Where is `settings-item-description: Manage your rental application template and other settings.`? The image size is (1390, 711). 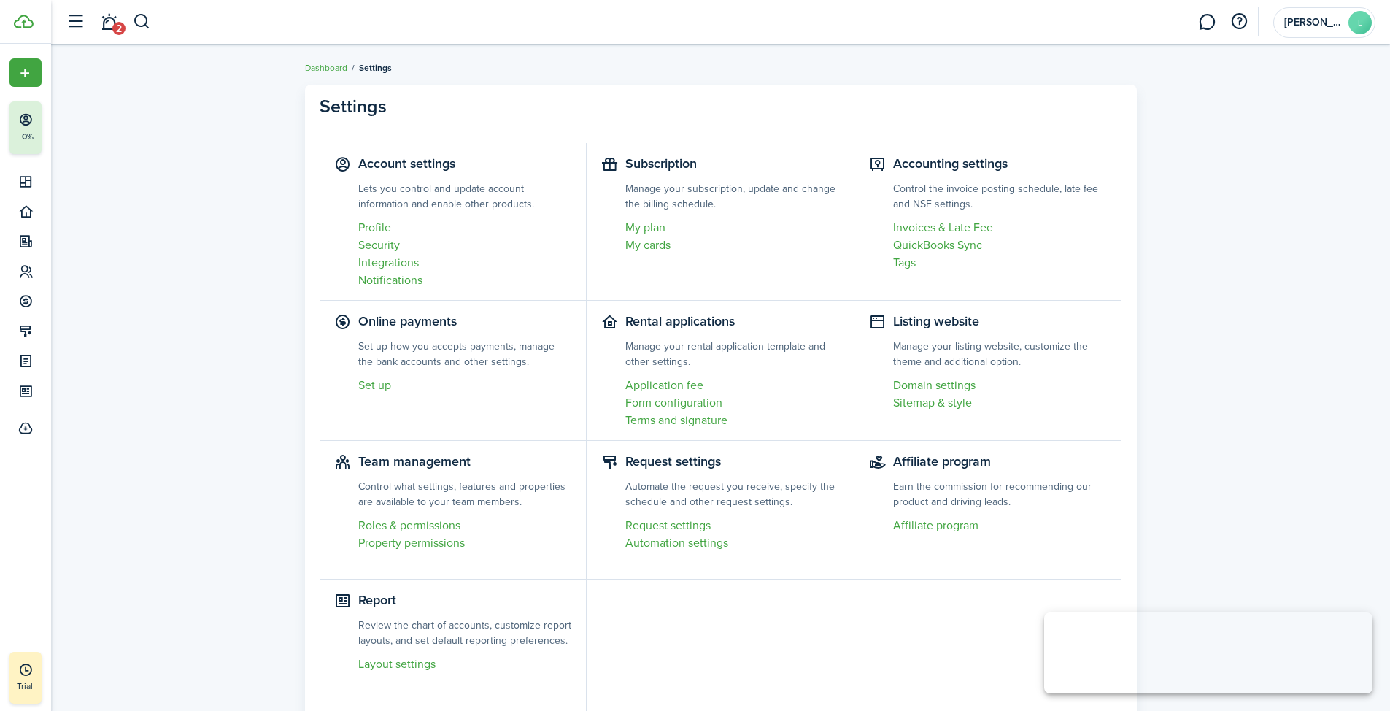 settings-item-description: Manage your rental application template and other settings. is located at coordinates (732, 354).